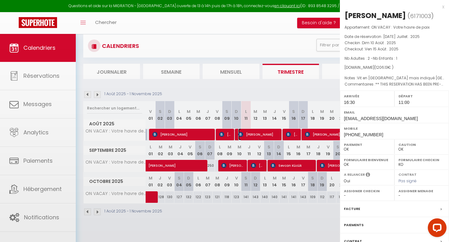 The height and width of the screenshot is (242, 449). Describe the element at coordinates (394, 129) in the screenshot. I see `label: Mobile` at that location.